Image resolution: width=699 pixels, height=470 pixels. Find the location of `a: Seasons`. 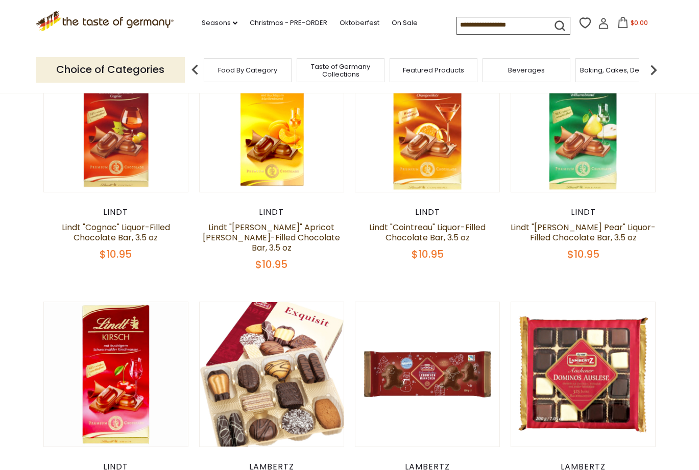

a: Seasons is located at coordinates (220, 23).